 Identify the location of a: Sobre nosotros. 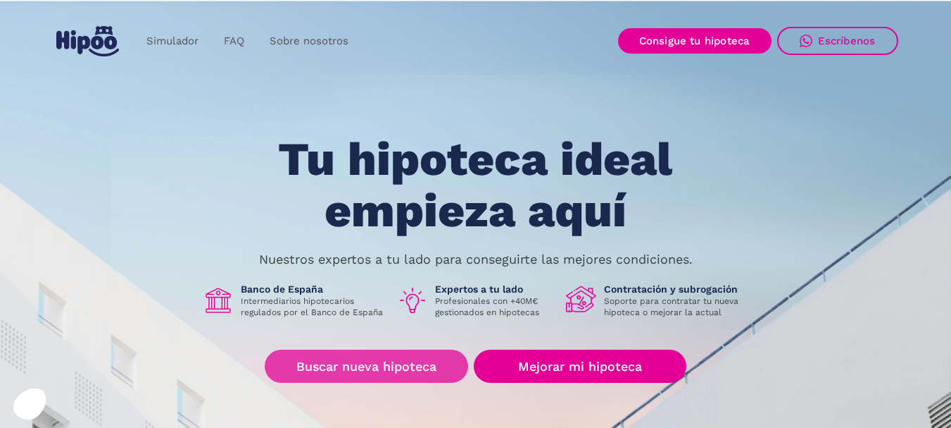
(309, 41).